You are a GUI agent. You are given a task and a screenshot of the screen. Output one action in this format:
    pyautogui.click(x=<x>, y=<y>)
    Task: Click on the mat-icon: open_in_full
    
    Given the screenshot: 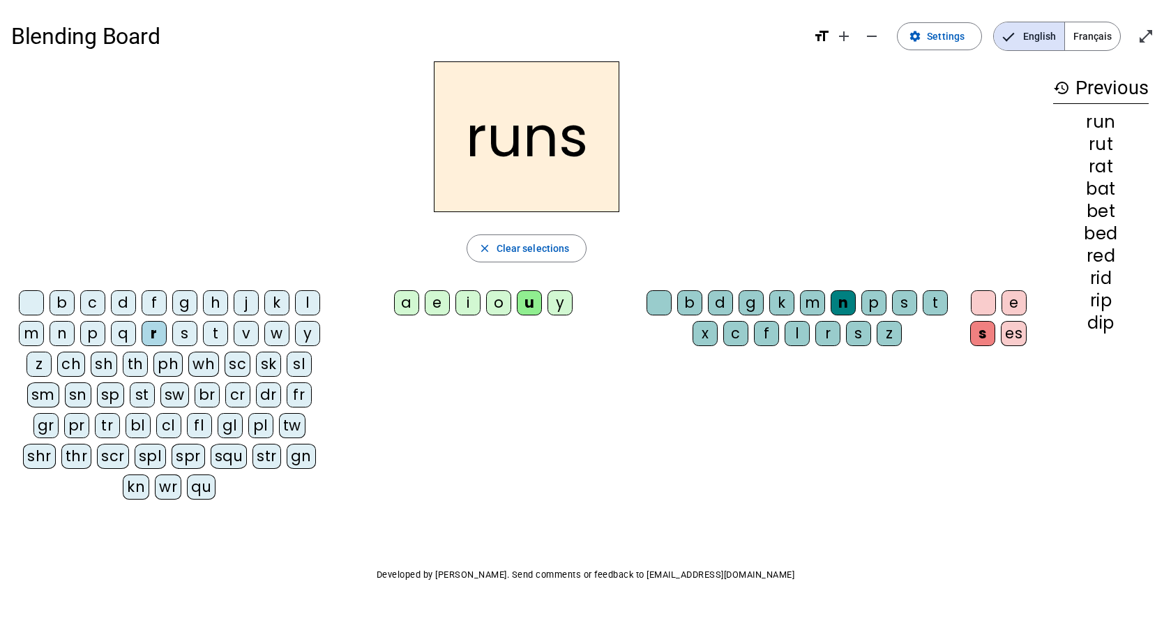 What is the action you would take?
    pyautogui.click(x=1146, y=36)
    